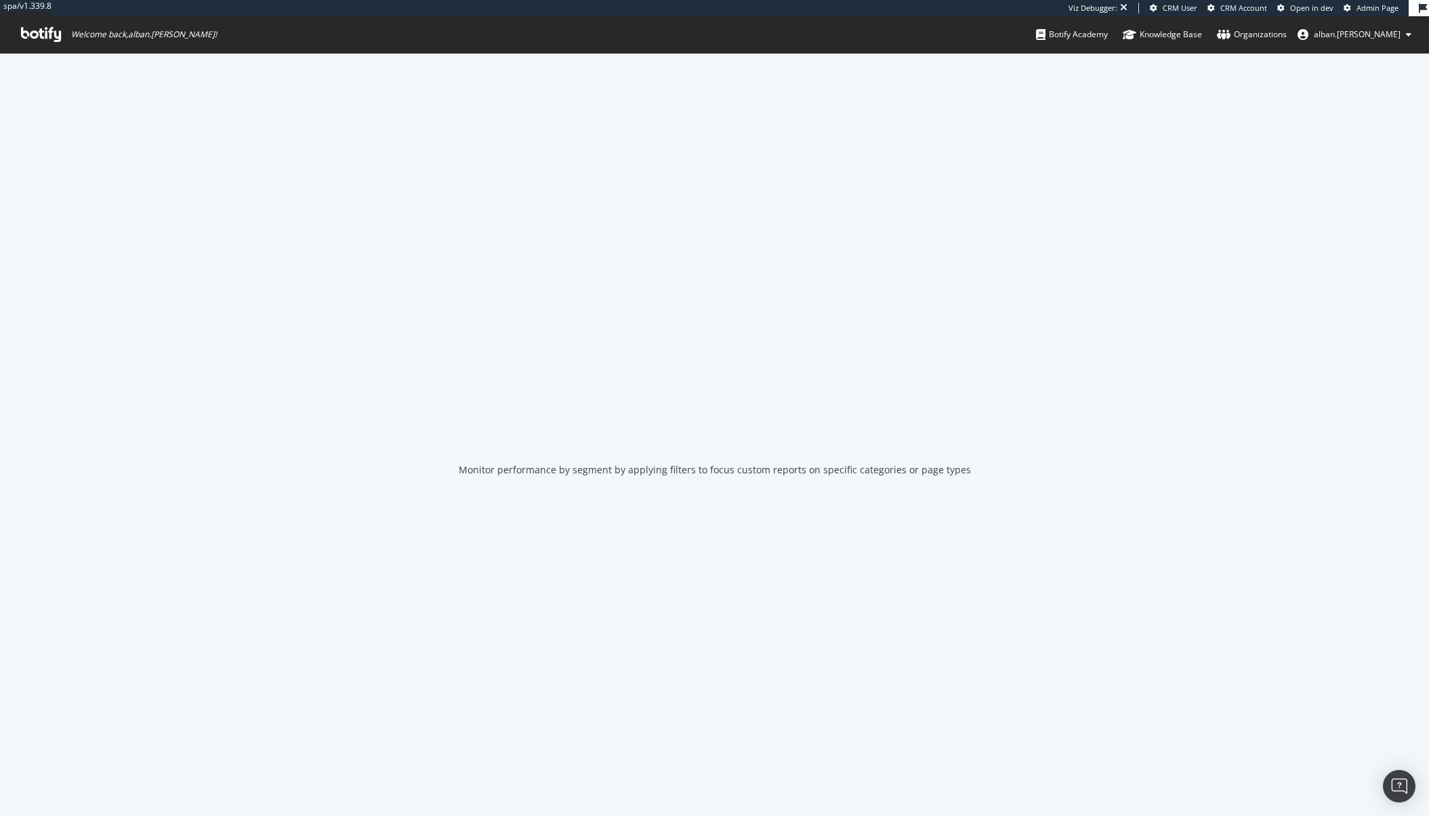 The image size is (1429, 816). What do you see at coordinates (1072, 35) in the screenshot?
I see `div: Botify Academy` at bounding box center [1072, 35].